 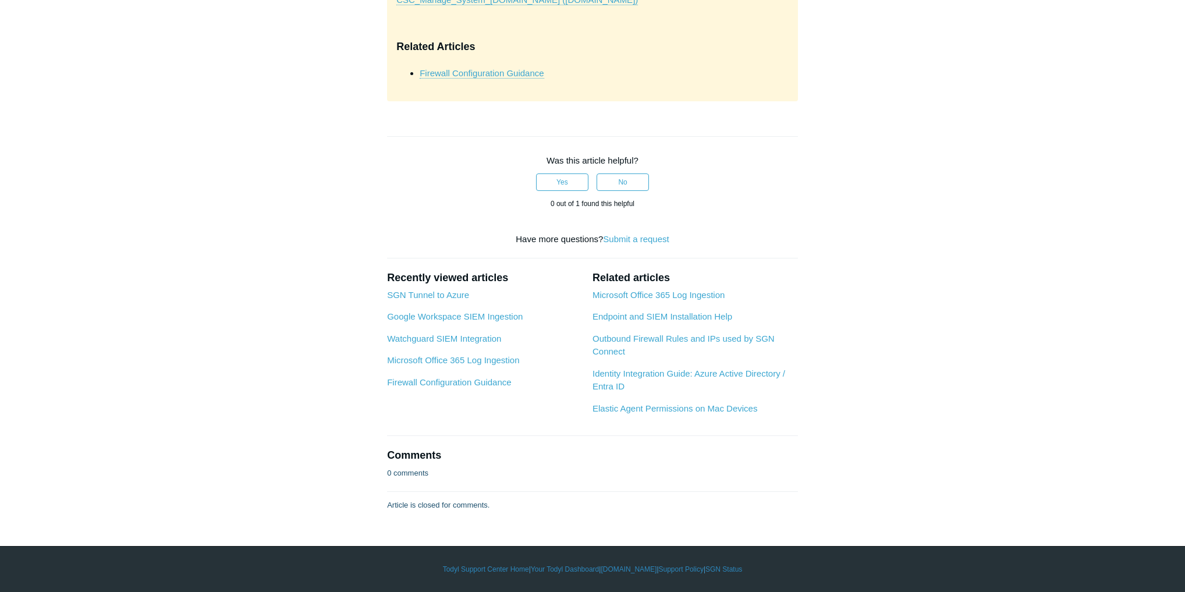 What do you see at coordinates (681, 569) in the screenshot?
I see `a: Support Policy` at bounding box center [681, 569].